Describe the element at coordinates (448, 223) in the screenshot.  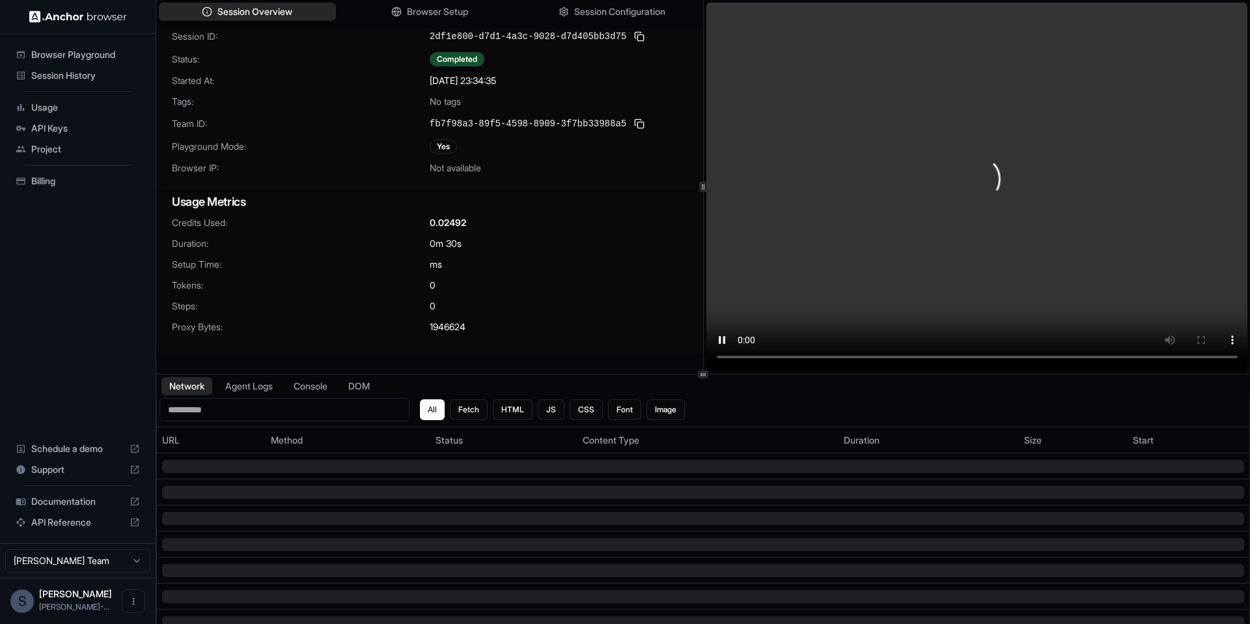
I see `span: 0.02492` at that location.